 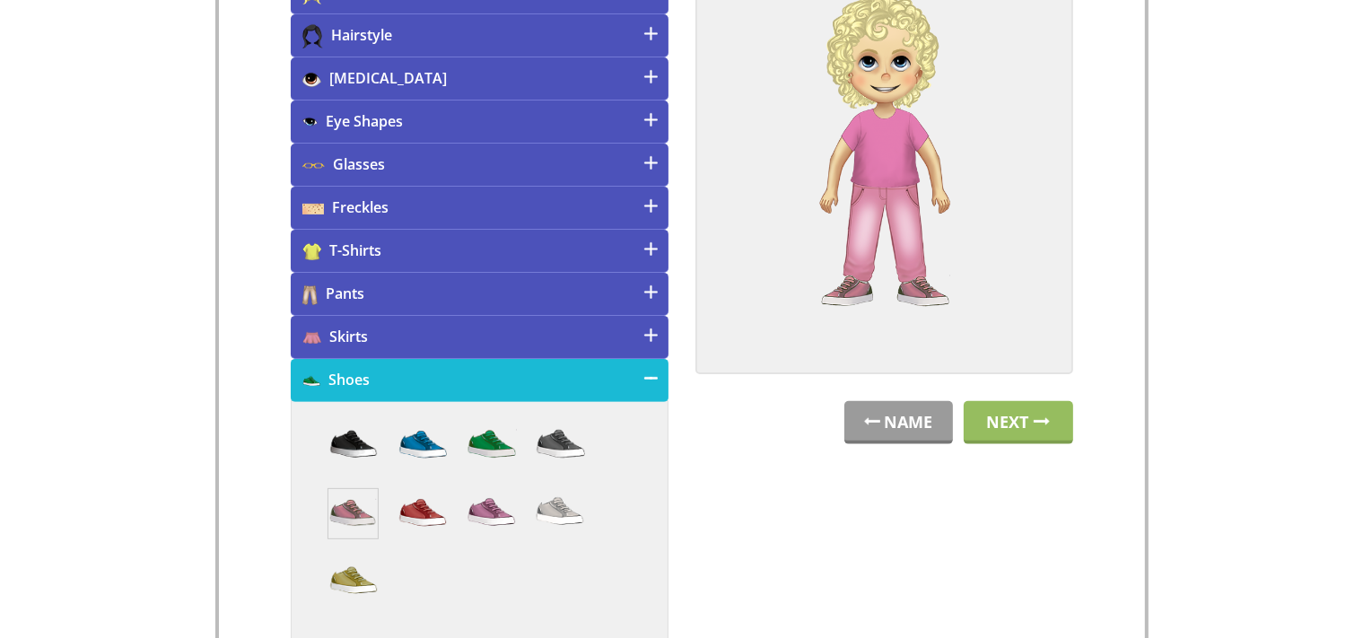 What do you see at coordinates (1019, 423) in the screenshot?
I see `a: Next` at bounding box center [1019, 423].